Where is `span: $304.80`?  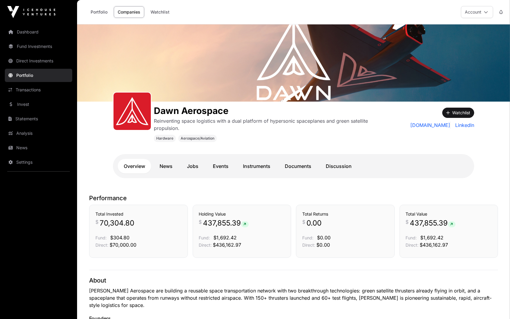 span: $304.80 is located at coordinates (120, 237).